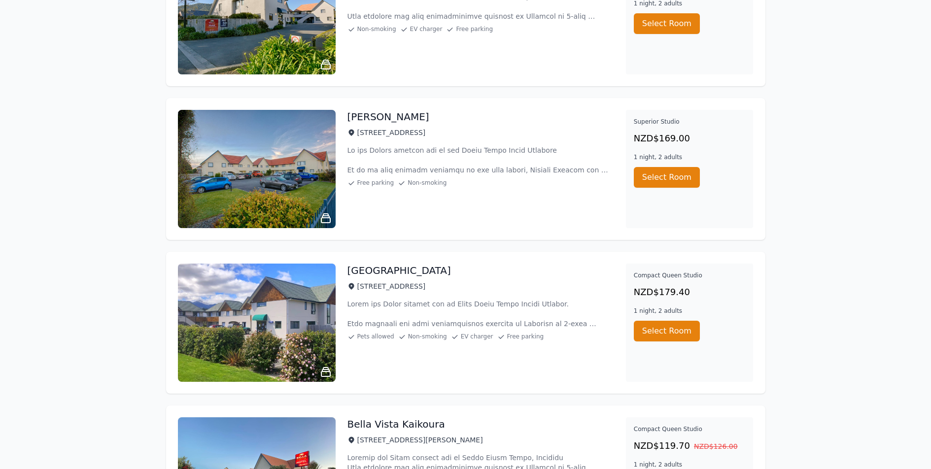 The image size is (931, 469). What do you see at coordinates (481, 160) in the screenshot?
I see `p: Lo ips Dolors ametcon adi el sed Doeiu Tempo Incid Utlabore Et do ma aliq enimadm veniamqu no exe...` at bounding box center [481, 160].